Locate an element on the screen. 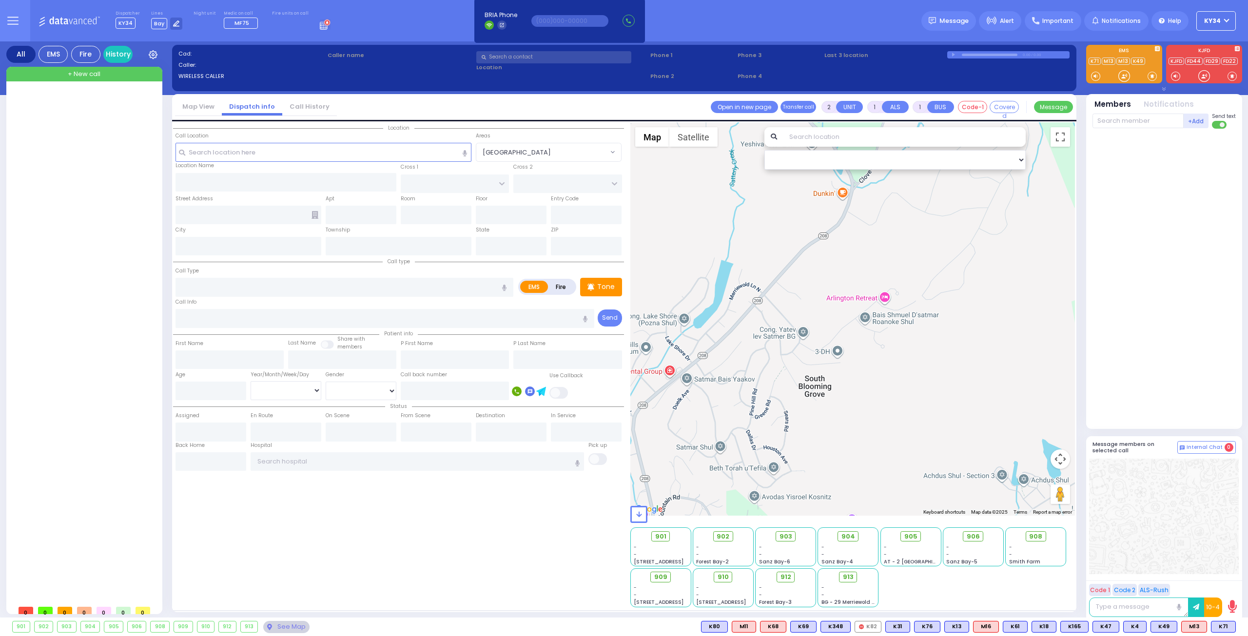 The image size is (1248, 636). div: K18 is located at coordinates (1044, 627).